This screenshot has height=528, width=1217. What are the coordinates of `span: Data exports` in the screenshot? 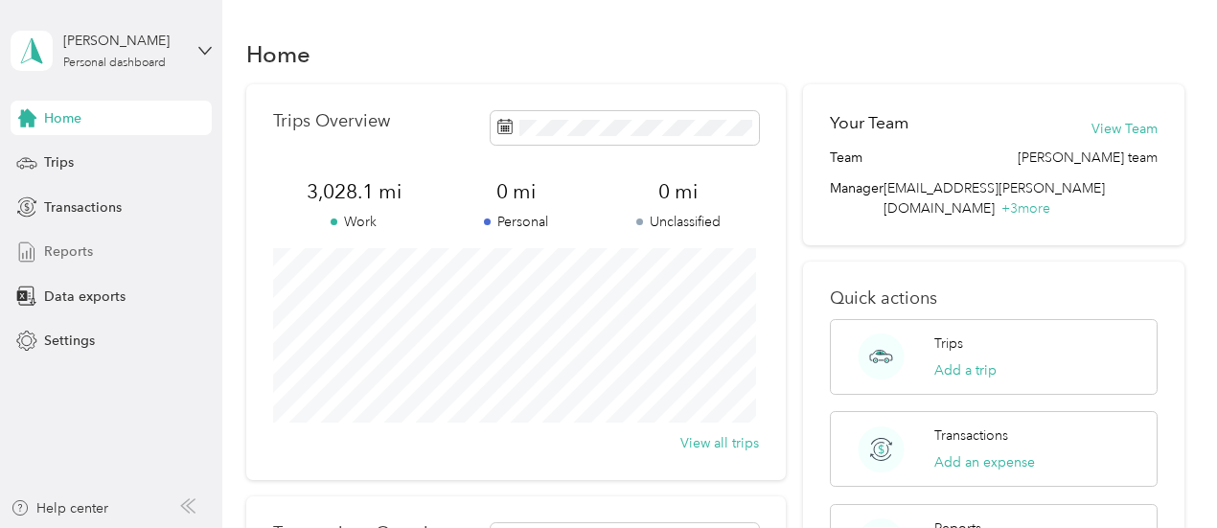 It's located at (84, 296).